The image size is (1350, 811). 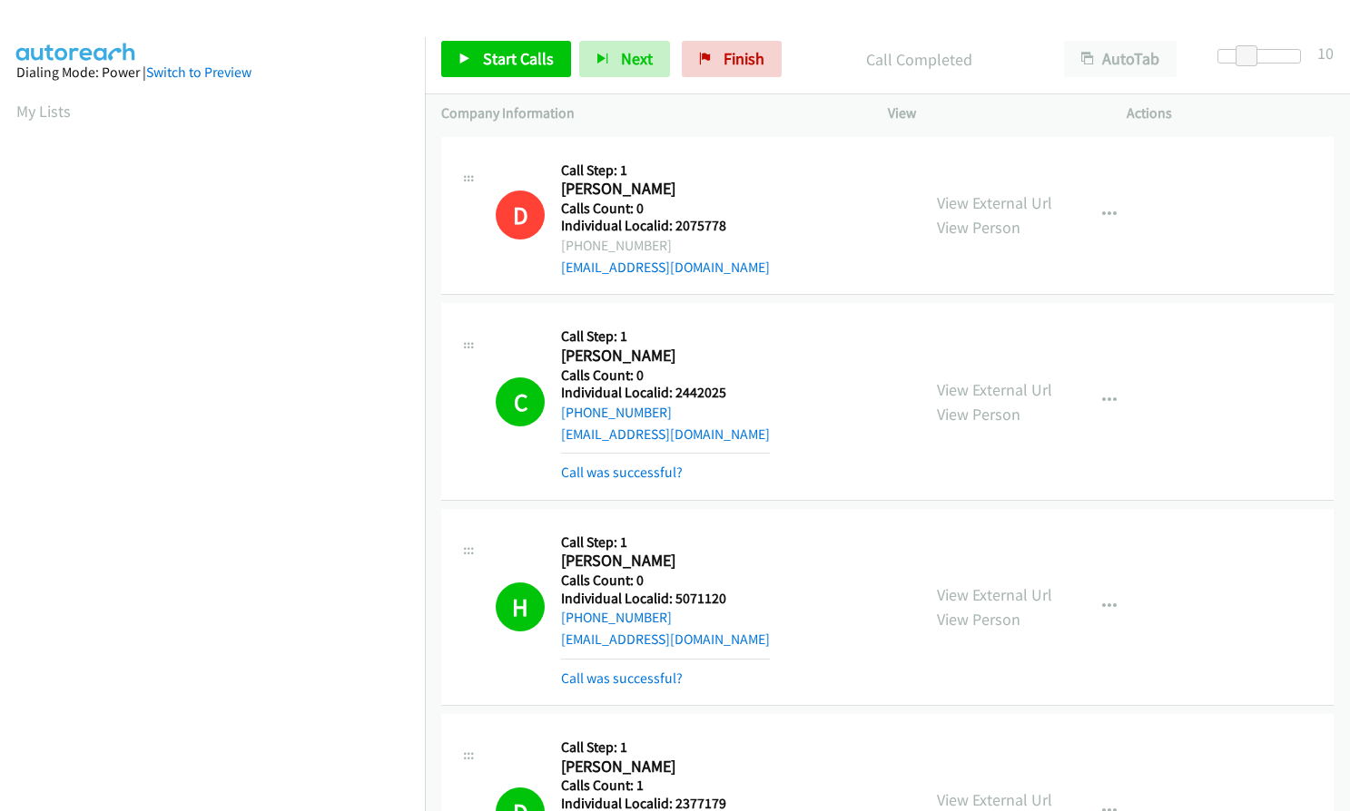 What do you see at coordinates (1230, 113) in the screenshot?
I see `p: Actions` at bounding box center [1230, 113].